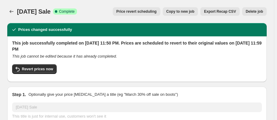 The height and width of the screenshot is (120, 277). Describe the element at coordinates (37, 69) in the screenshot. I see `span: Revert prices now` at that location.